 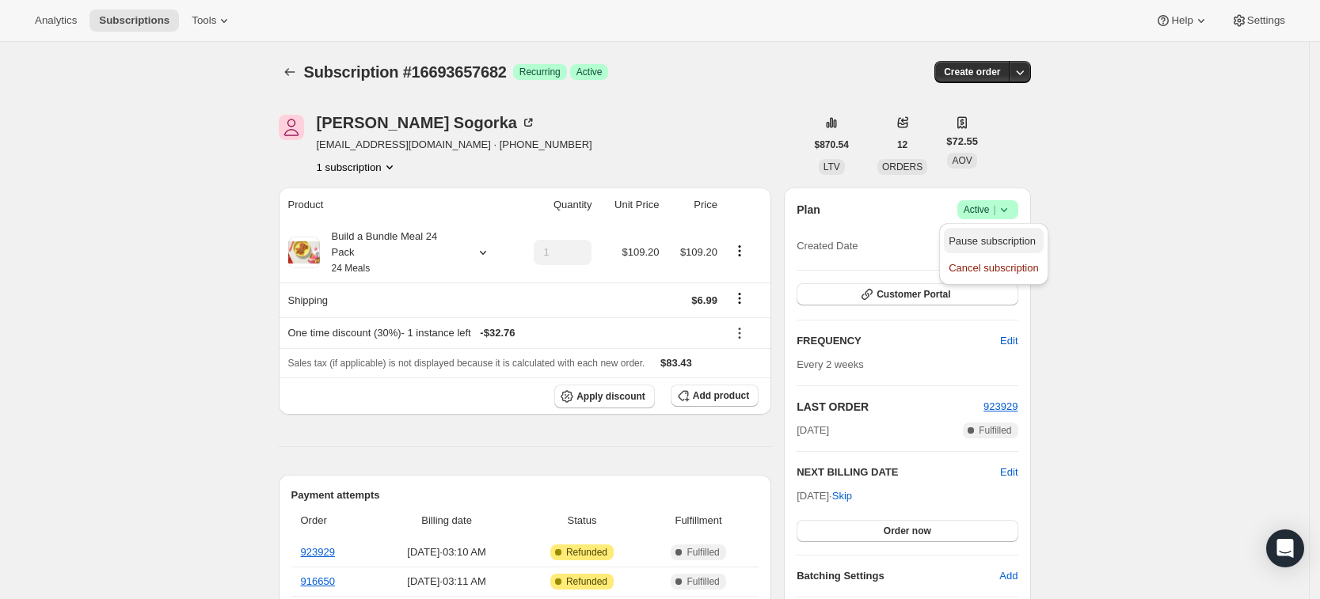 I want to click on span: 12, so click(x=902, y=145).